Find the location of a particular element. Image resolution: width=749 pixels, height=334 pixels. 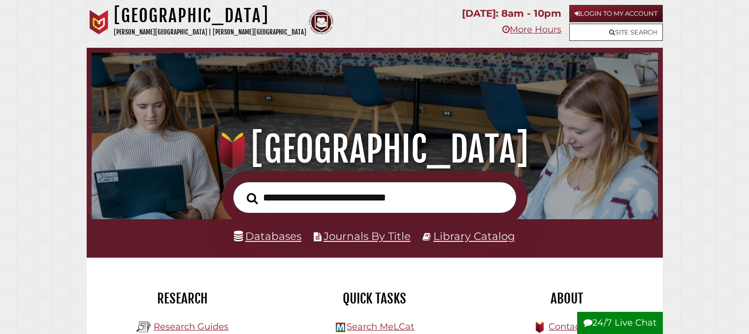

a: Library Catalog is located at coordinates (474, 236).